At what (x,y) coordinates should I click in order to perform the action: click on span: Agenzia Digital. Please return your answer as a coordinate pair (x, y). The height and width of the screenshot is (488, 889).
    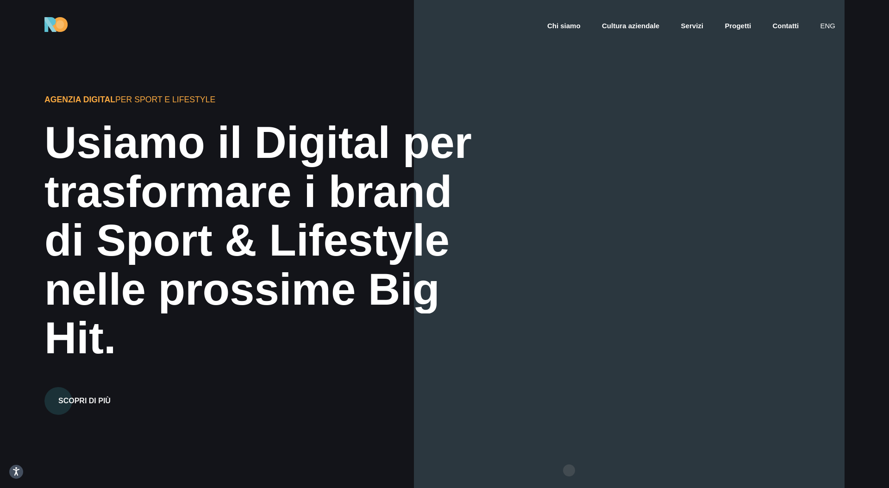
    Looking at the image, I should click on (80, 100).